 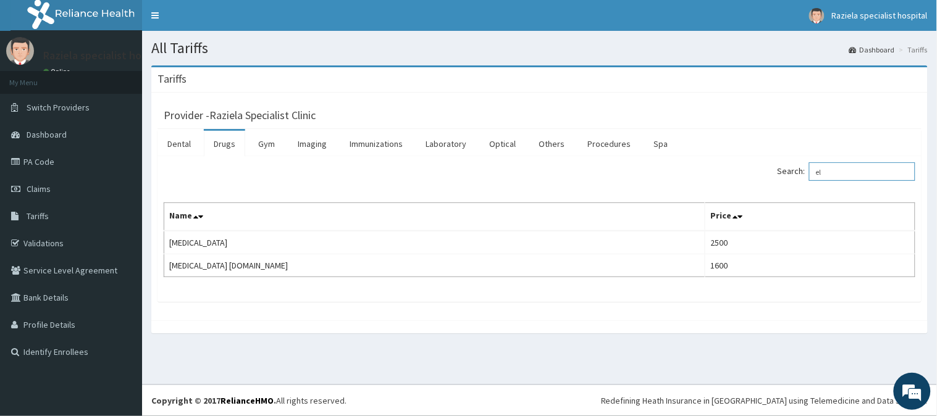 What do you see at coordinates (106, 56) in the screenshot?
I see `p: Raziela specialist hospital` at bounding box center [106, 56].